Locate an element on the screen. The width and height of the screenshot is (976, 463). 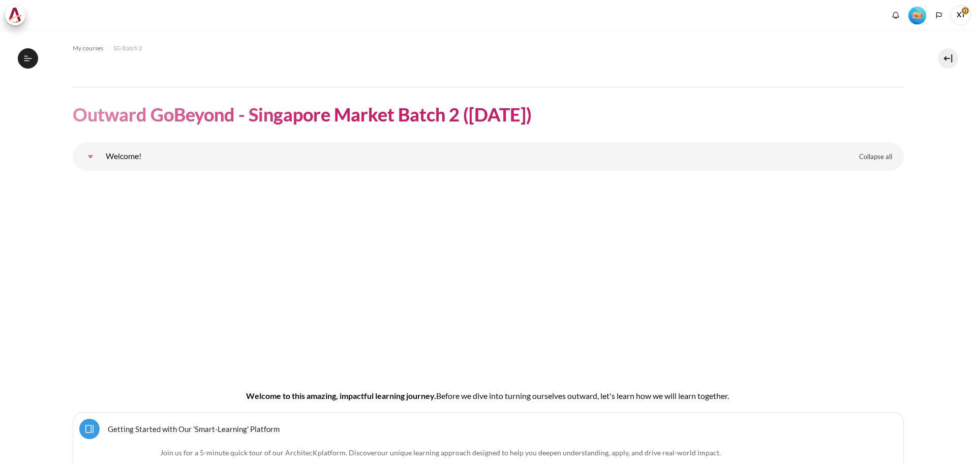
span: My courses is located at coordinates (88, 48).